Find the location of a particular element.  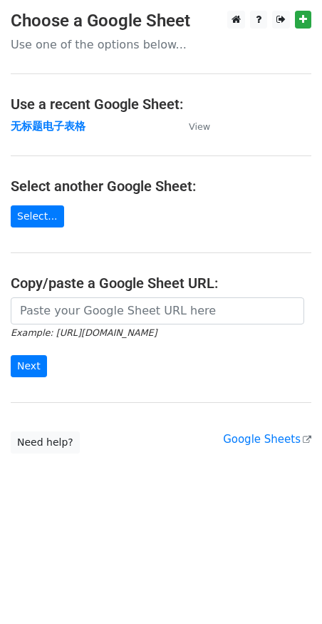

small: View is located at coordinates (200, 126).